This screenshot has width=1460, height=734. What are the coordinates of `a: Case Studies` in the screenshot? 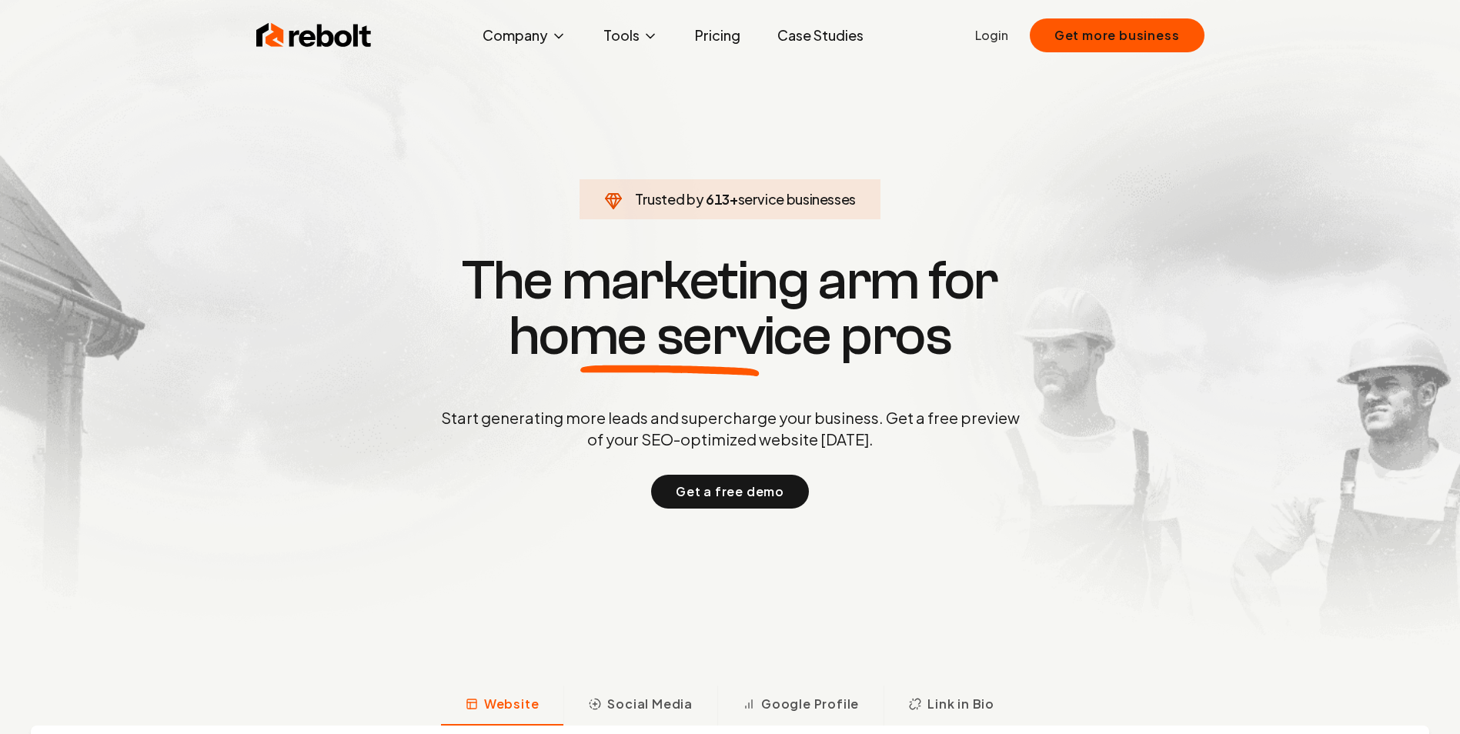 It's located at (820, 35).